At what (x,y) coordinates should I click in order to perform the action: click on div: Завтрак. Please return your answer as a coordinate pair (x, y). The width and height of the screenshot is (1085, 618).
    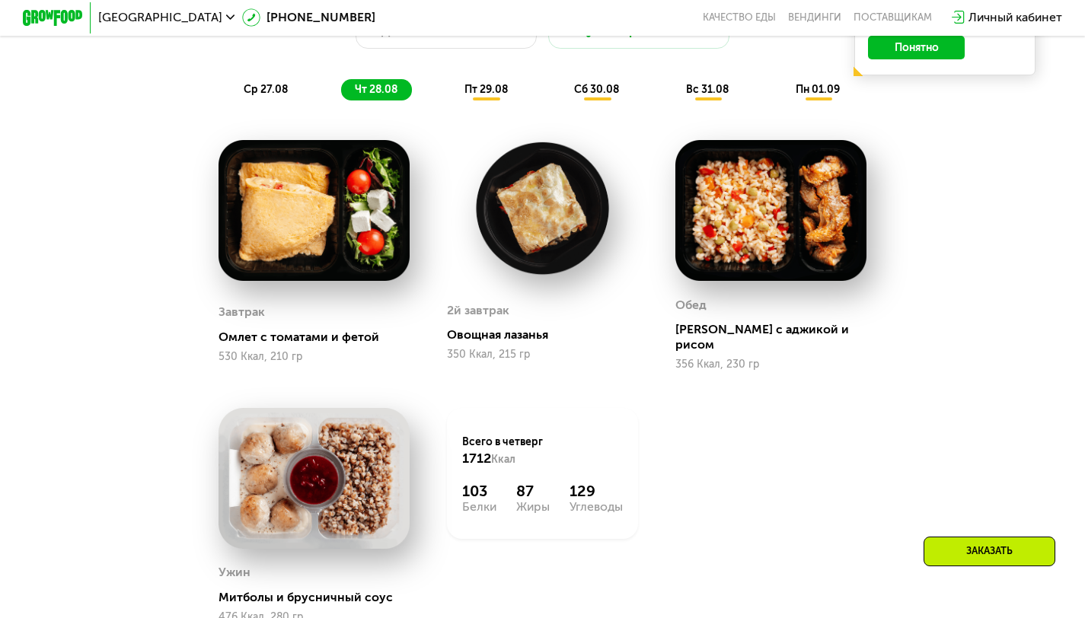
    Looking at the image, I should click on (241, 312).